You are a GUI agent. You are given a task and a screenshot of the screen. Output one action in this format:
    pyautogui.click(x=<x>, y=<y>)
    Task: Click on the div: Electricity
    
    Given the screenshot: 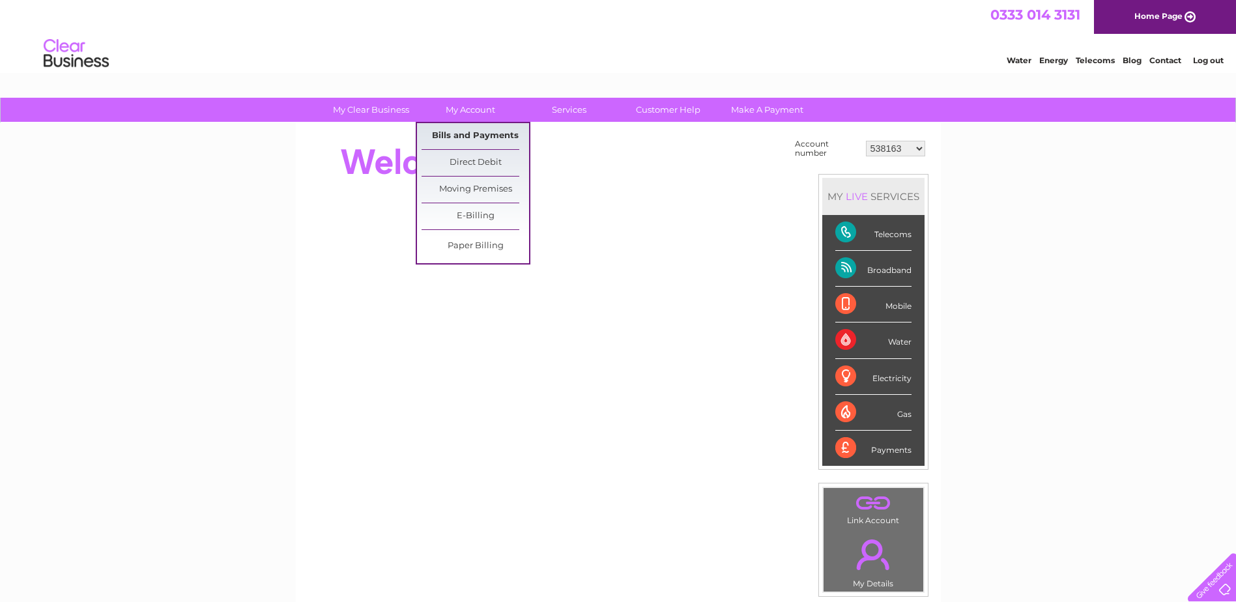 What is the action you would take?
    pyautogui.click(x=873, y=376)
    